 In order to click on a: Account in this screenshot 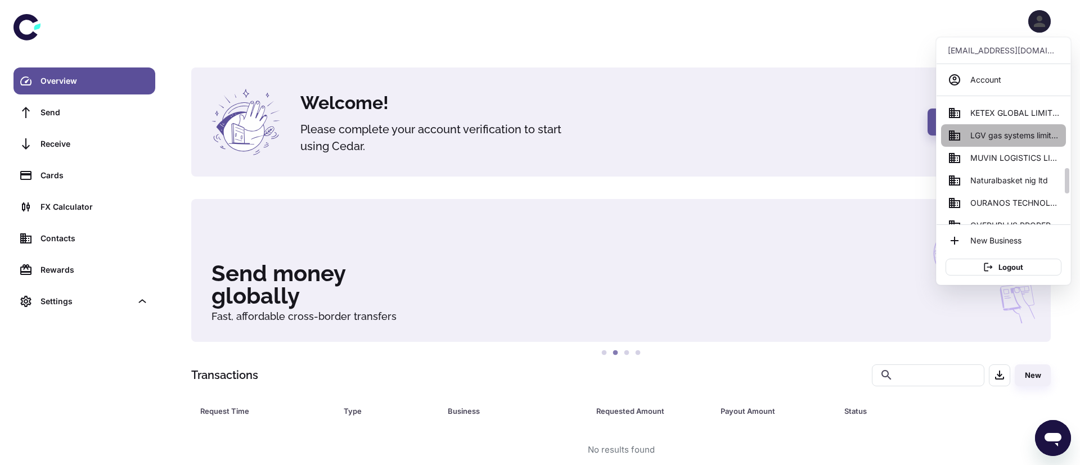, I will do `click(1003, 80)`.